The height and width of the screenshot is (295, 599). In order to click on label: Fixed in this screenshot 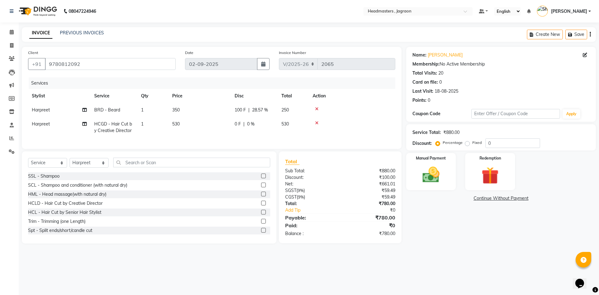, I will do `click(477, 143)`.